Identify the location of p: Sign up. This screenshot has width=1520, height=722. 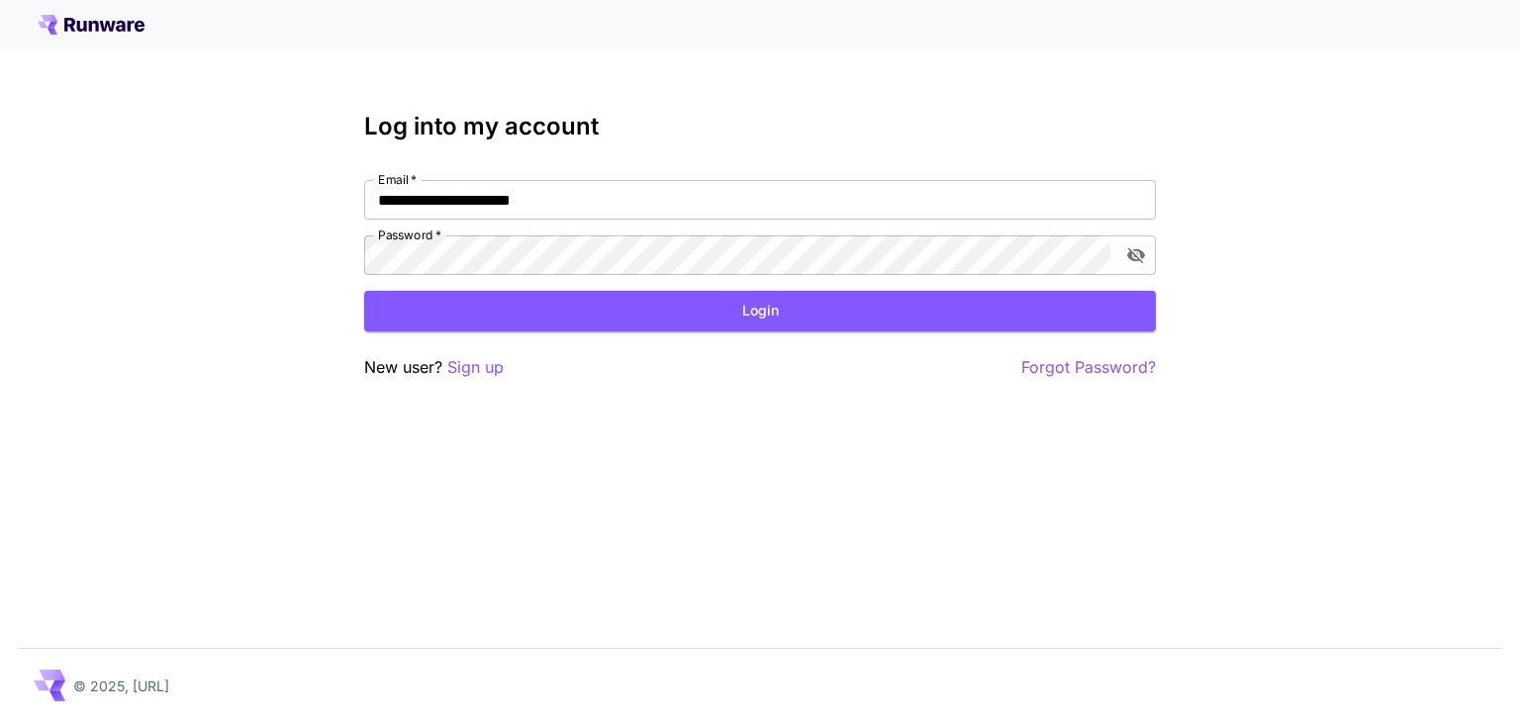
(475, 367).